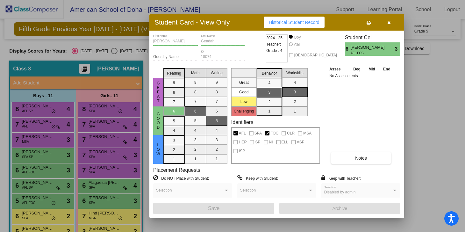  Describe the element at coordinates (181, 178) in the screenshot. I see `label: = Do NOT Place with Student:` at that location.